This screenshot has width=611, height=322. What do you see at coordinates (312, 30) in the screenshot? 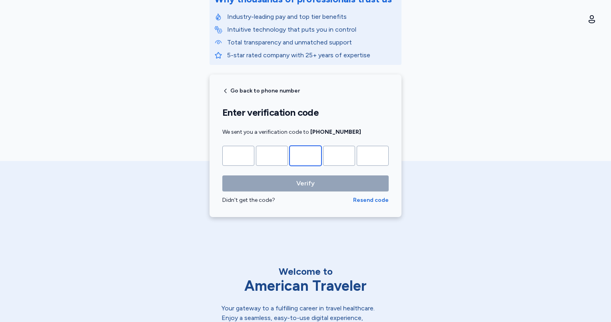
I see `p: Intuitive technology that puts you in control` at bounding box center [312, 30].